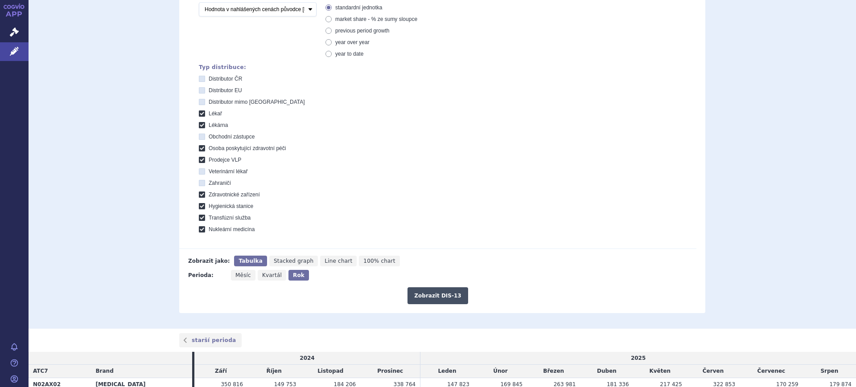 The width and height of the screenshot is (856, 387). I want to click on span: ATC7, so click(41, 371).